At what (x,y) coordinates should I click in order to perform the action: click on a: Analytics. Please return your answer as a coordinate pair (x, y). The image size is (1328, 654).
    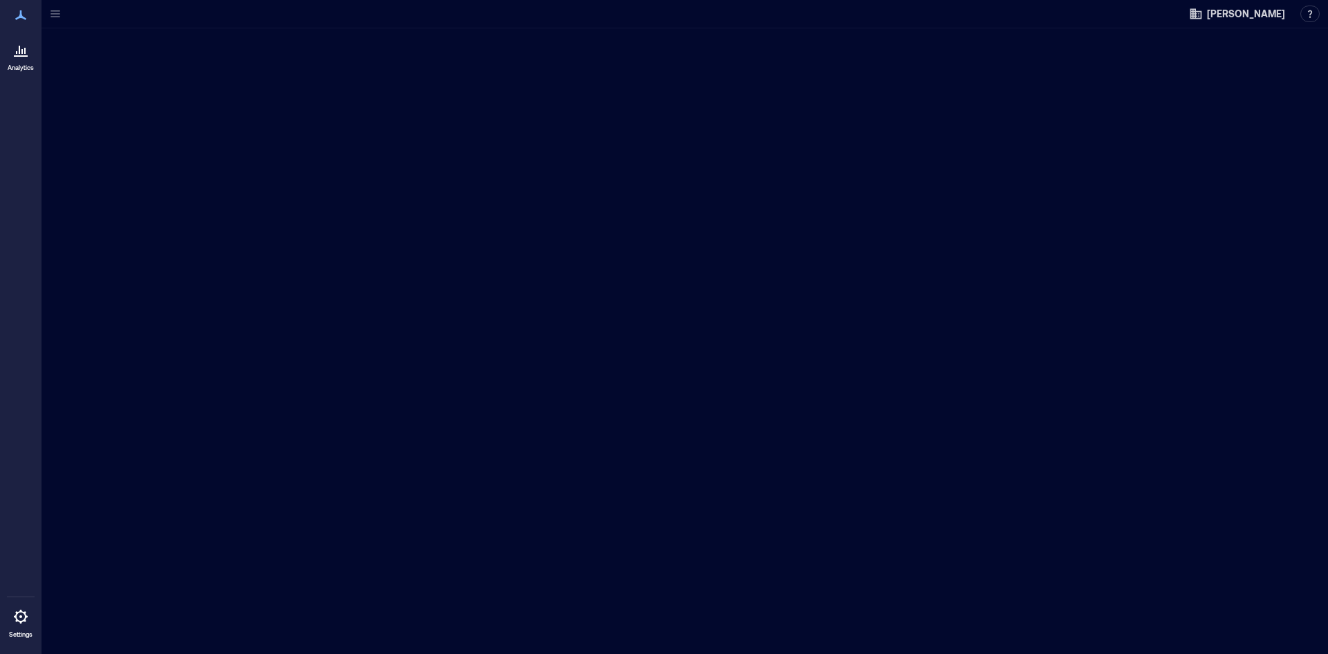
    Looking at the image, I should click on (21, 55).